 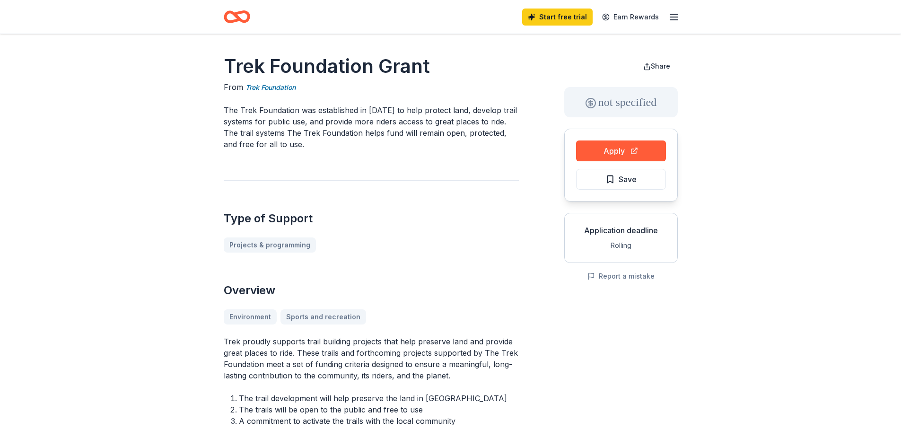 I want to click on button: Report a mistake, so click(x=621, y=276).